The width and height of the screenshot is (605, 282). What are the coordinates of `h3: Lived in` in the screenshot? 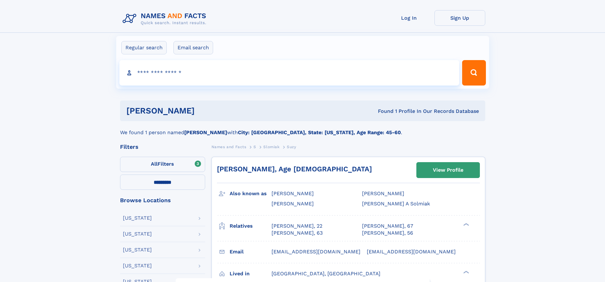 It's located at (250, 273).